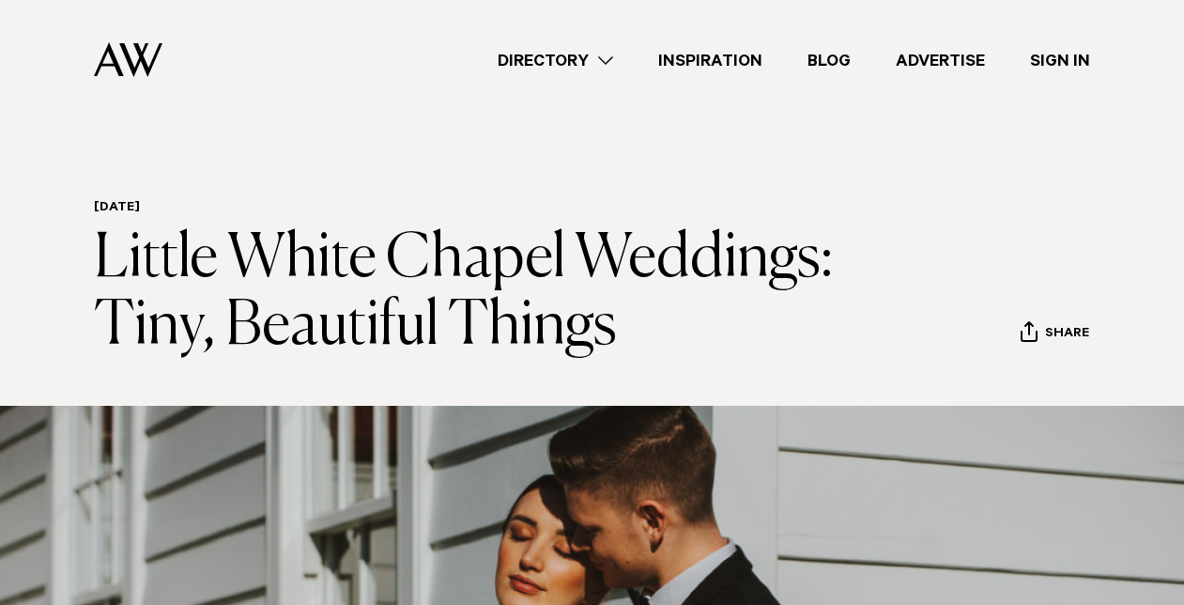 The height and width of the screenshot is (605, 1184). I want to click on a: Blog, so click(829, 60).